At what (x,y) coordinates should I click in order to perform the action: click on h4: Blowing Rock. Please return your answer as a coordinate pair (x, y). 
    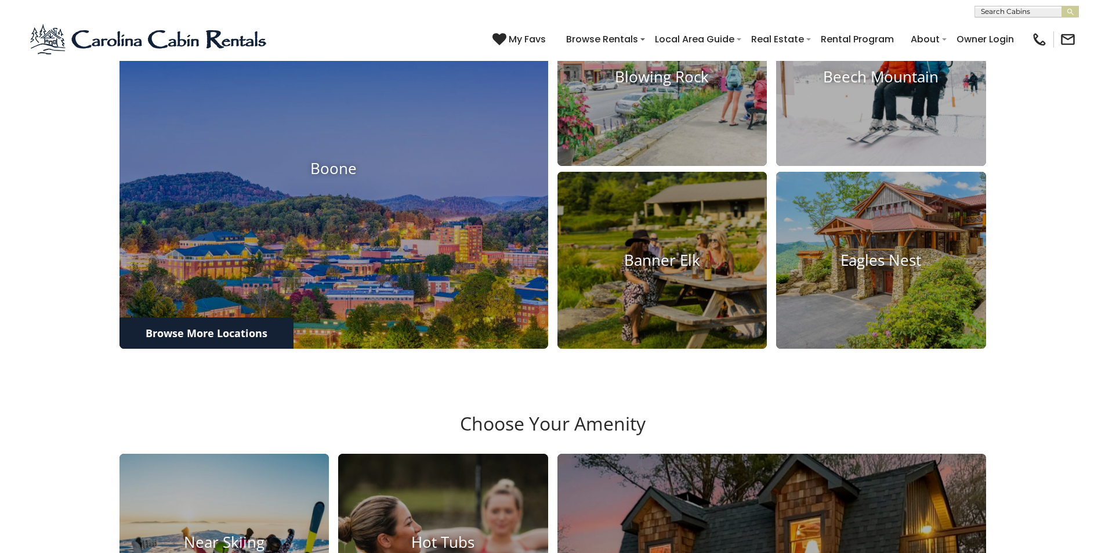
    Looking at the image, I should click on (663, 77).